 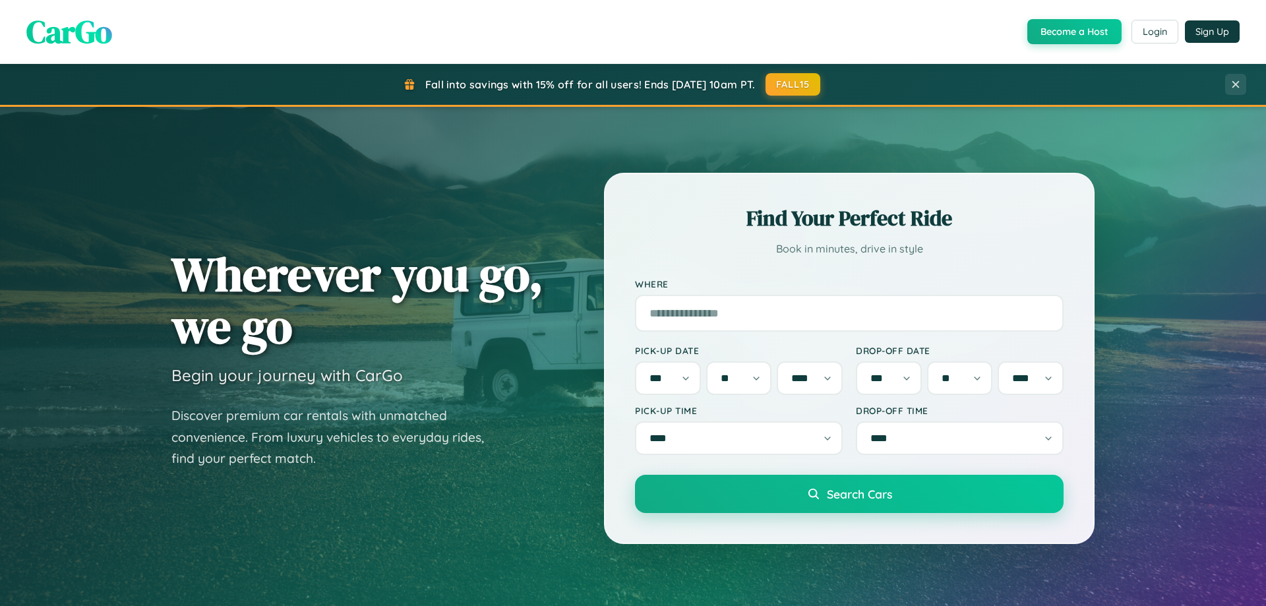 I want to click on h2: Find Your Perfect Ride, so click(x=849, y=218).